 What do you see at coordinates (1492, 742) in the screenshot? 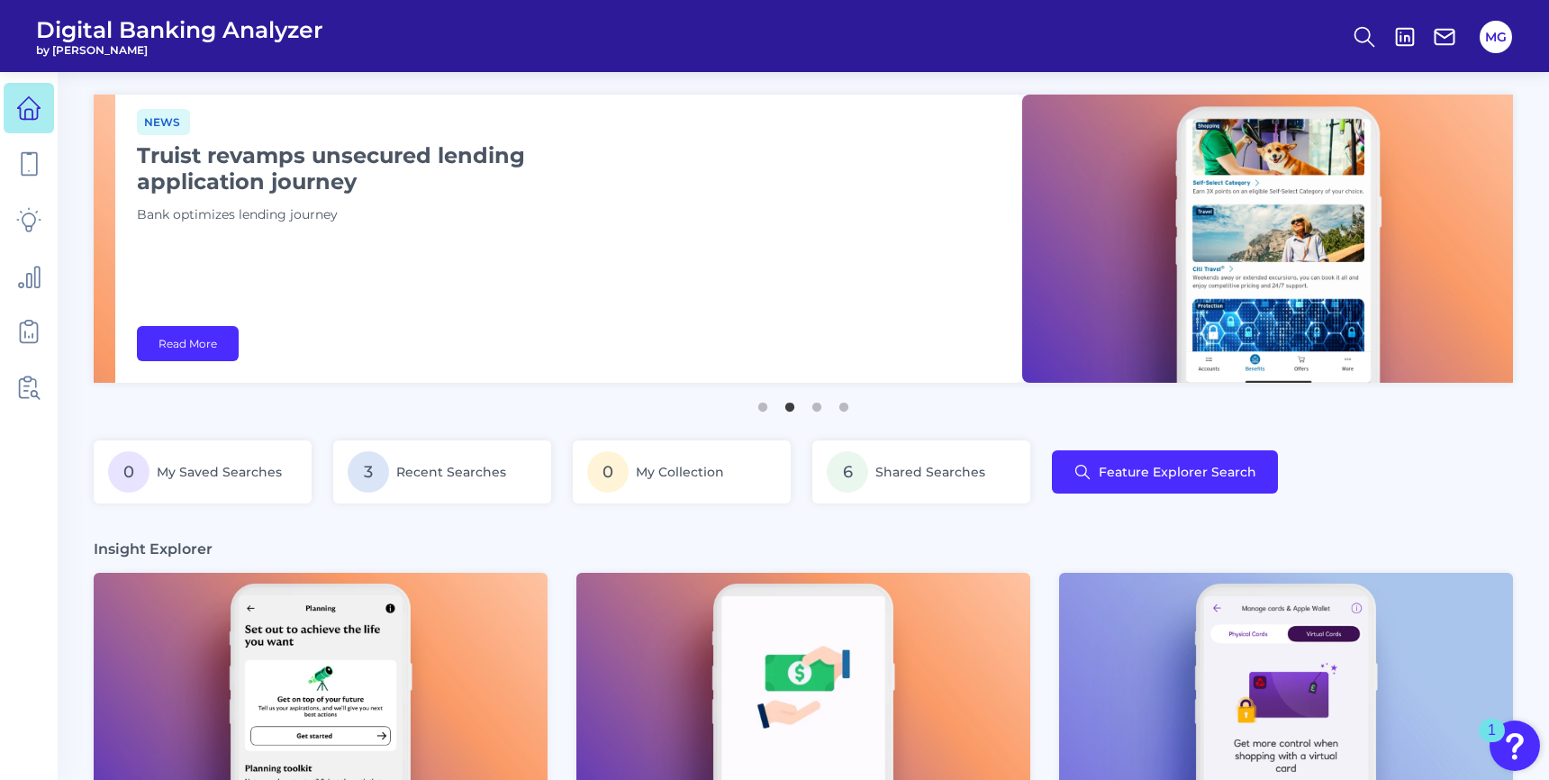
I see `div: 1` at bounding box center [1492, 742].